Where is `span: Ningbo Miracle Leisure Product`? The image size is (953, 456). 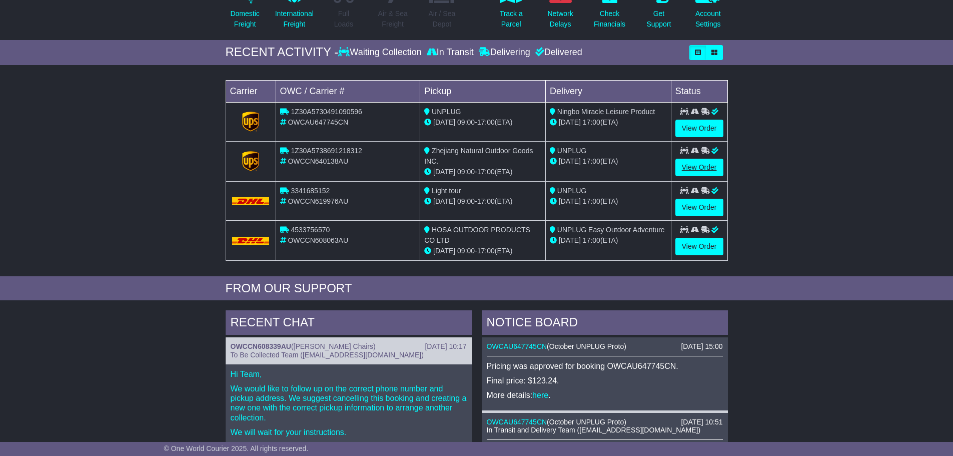
span: Ningbo Miracle Leisure Product is located at coordinates (606, 112).